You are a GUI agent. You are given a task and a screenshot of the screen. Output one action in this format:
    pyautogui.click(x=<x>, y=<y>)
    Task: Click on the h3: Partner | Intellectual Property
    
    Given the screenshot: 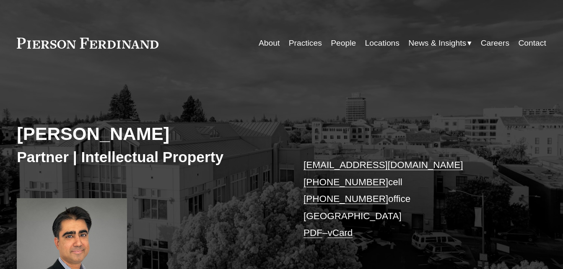 What is the action you would take?
    pyautogui.click(x=149, y=157)
    